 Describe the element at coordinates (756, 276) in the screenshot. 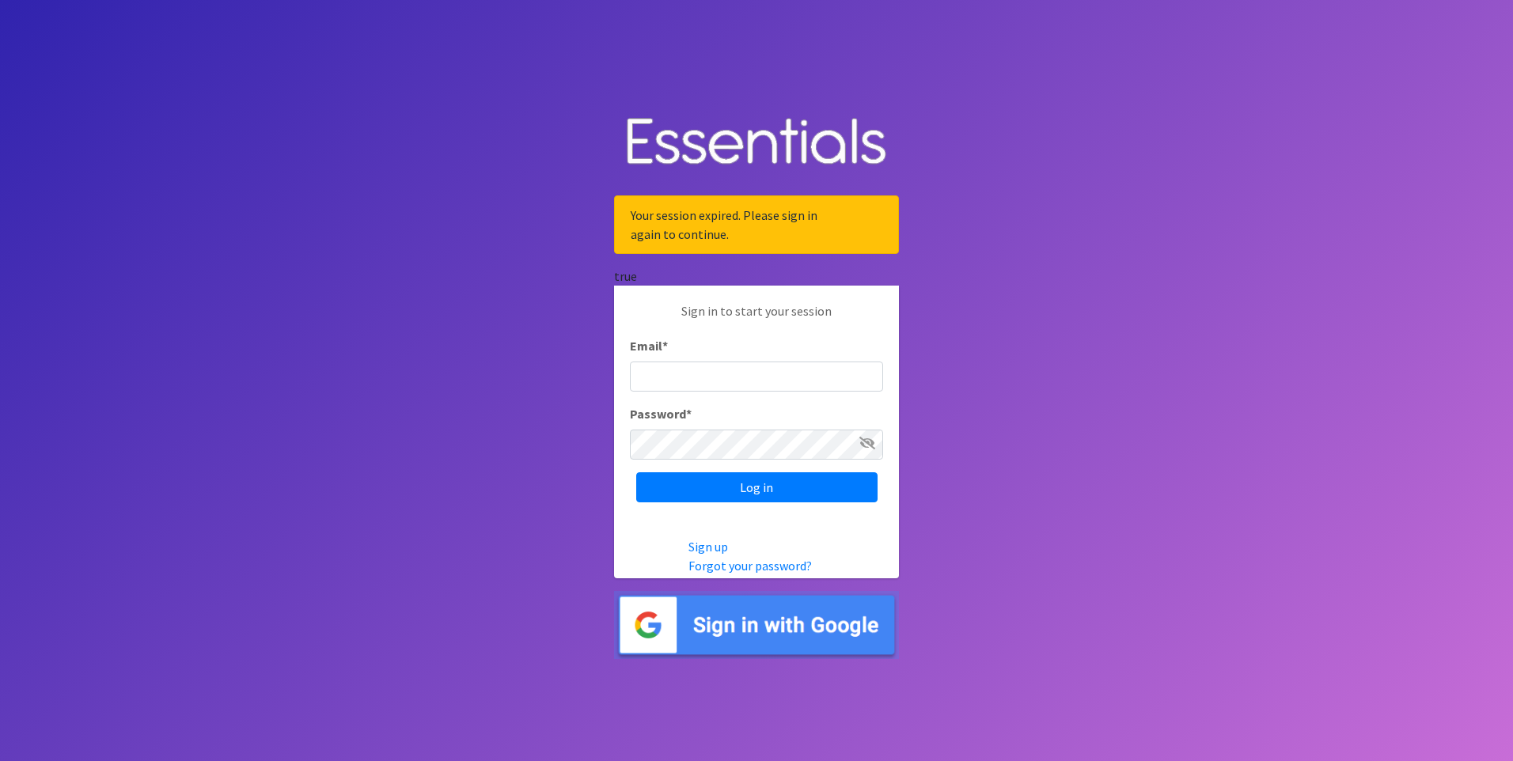

I see `div: true` at that location.